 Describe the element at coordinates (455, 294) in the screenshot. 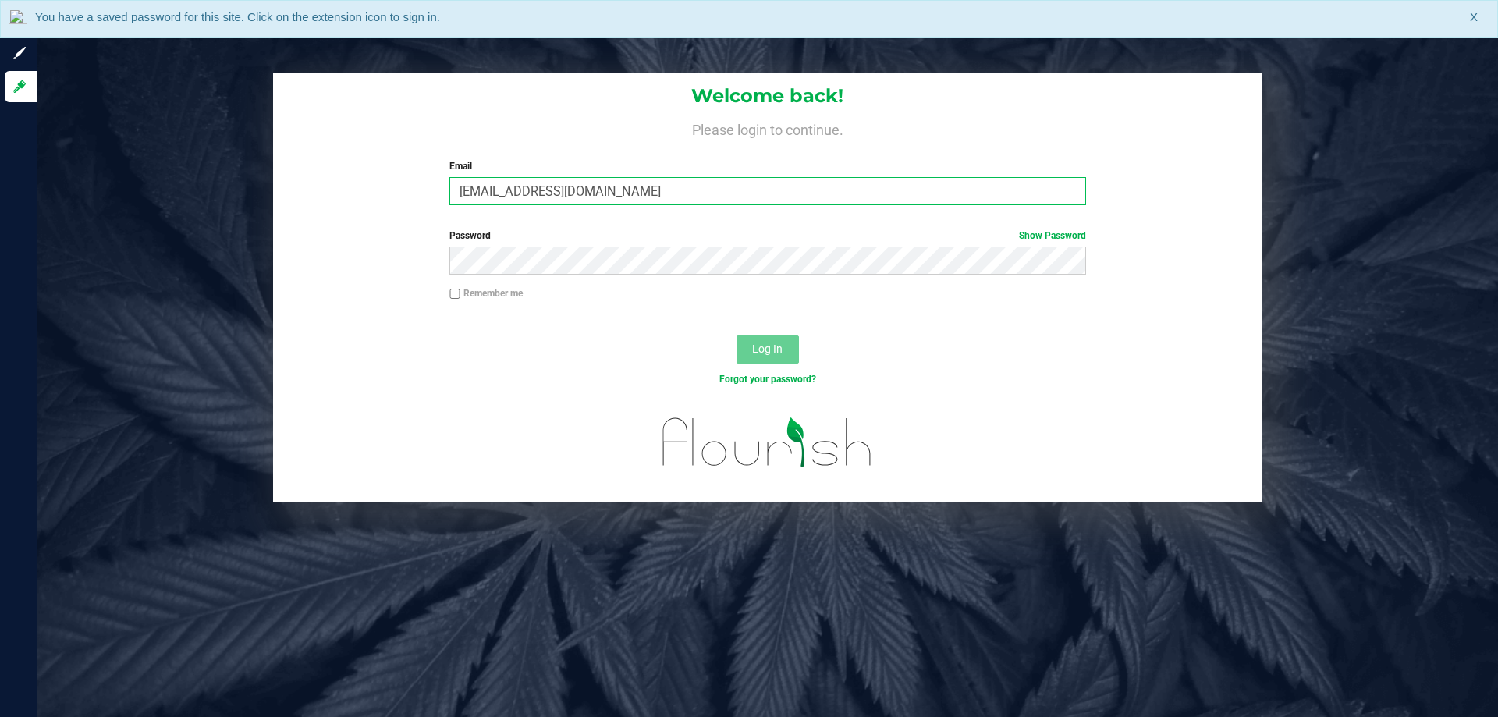

I see `input: Remember me` at that location.